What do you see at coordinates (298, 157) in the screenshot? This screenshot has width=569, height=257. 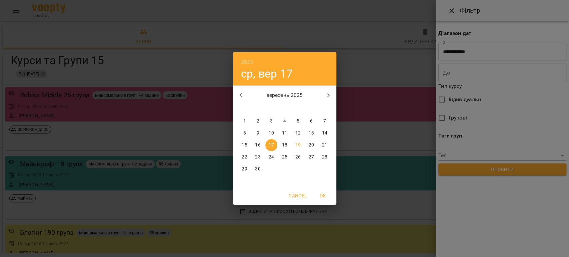 I see `p: 26` at bounding box center [298, 157].